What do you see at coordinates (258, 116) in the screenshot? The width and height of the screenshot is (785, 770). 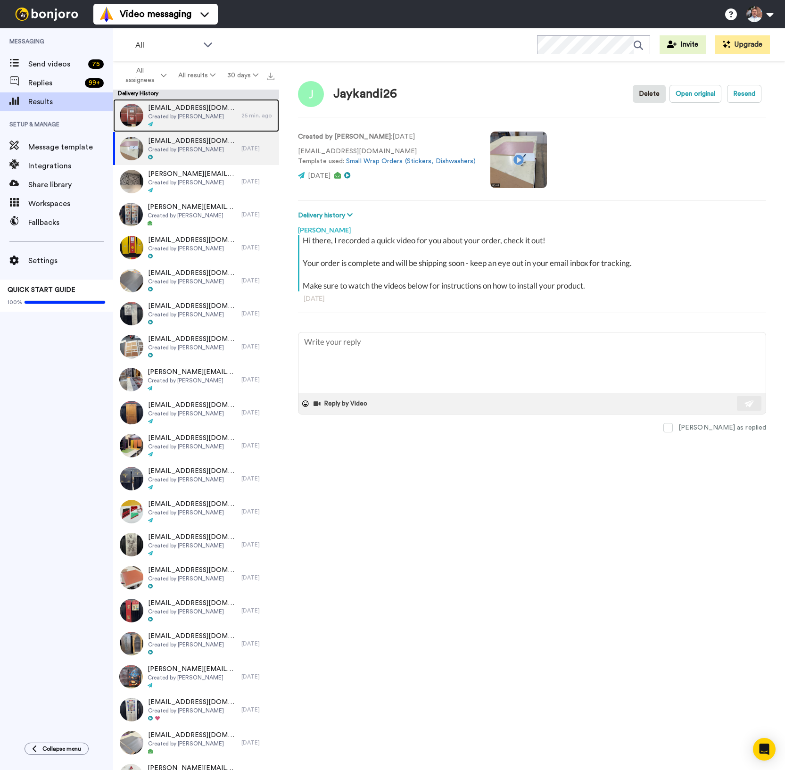 I see `div: 25 min. ago` at bounding box center [258, 116].